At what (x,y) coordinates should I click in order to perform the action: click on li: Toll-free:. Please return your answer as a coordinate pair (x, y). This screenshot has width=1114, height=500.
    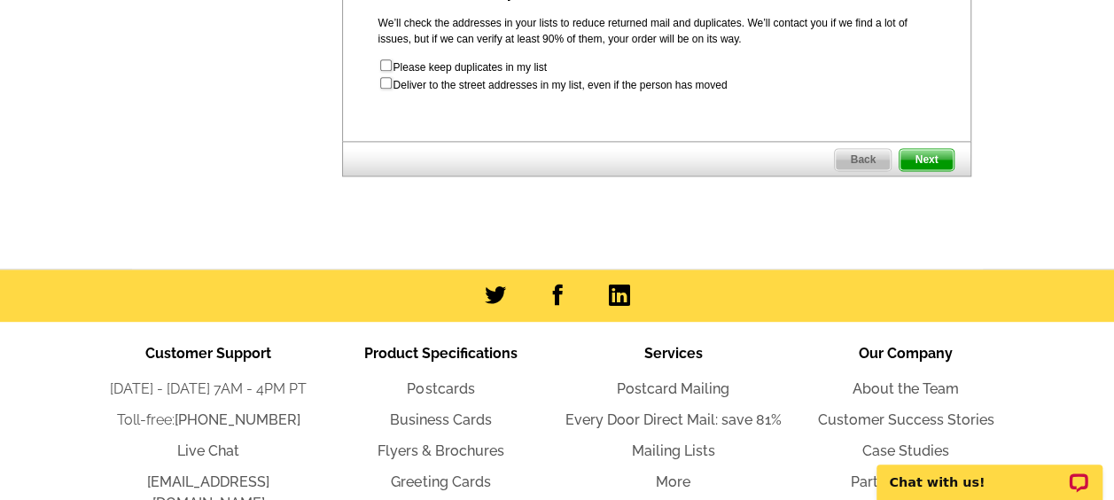
    Looking at the image, I should click on (208, 420).